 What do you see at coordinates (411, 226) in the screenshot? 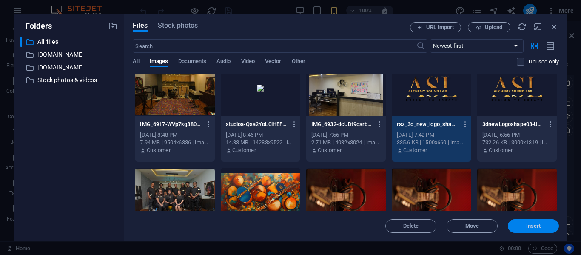
I see `span: Delete` at bounding box center [411, 226].